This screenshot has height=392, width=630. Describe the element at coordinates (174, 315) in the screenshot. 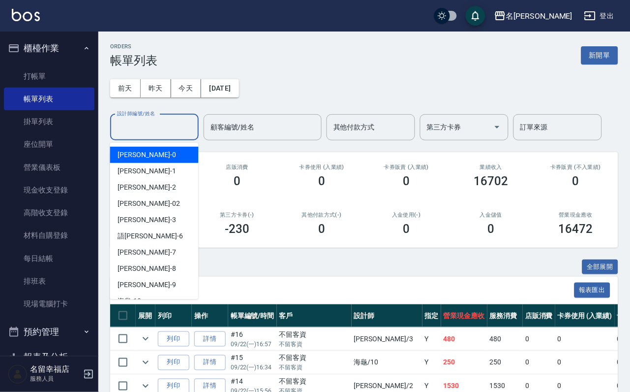

I see `th: 列印` at that location.